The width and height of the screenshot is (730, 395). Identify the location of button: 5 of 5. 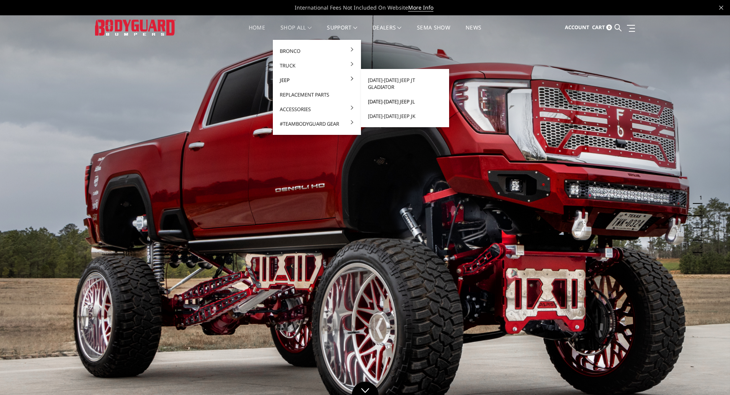
(698, 247).